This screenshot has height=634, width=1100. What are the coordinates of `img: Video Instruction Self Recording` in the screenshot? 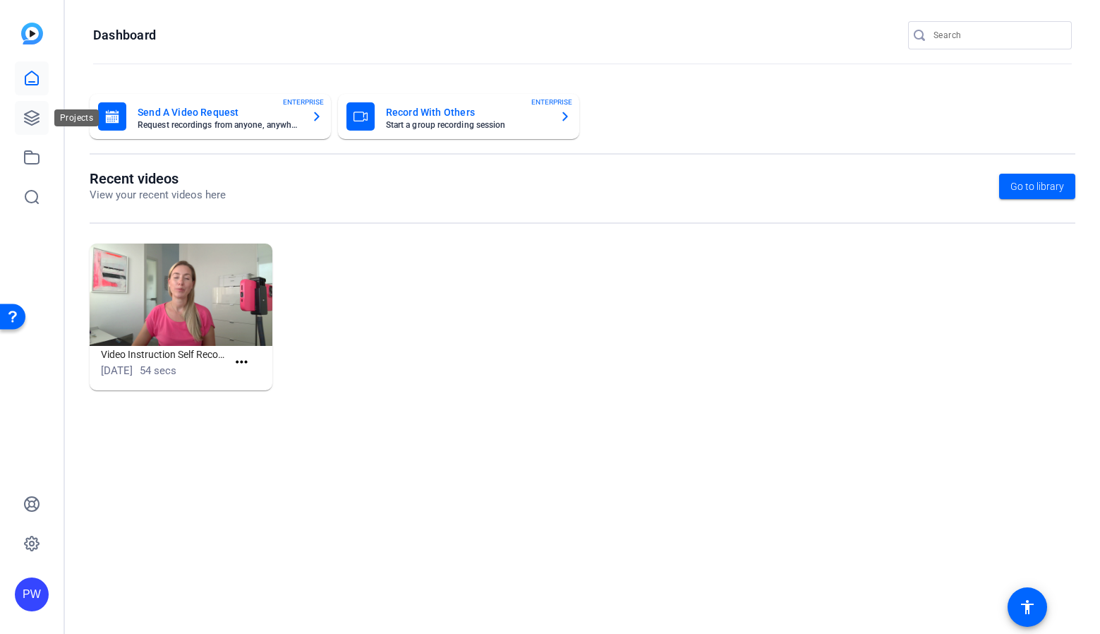 It's located at (181, 295).